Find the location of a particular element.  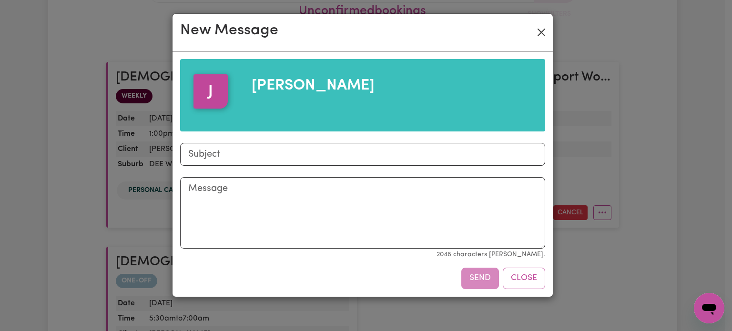

h2: New Message is located at coordinates (229, 30).